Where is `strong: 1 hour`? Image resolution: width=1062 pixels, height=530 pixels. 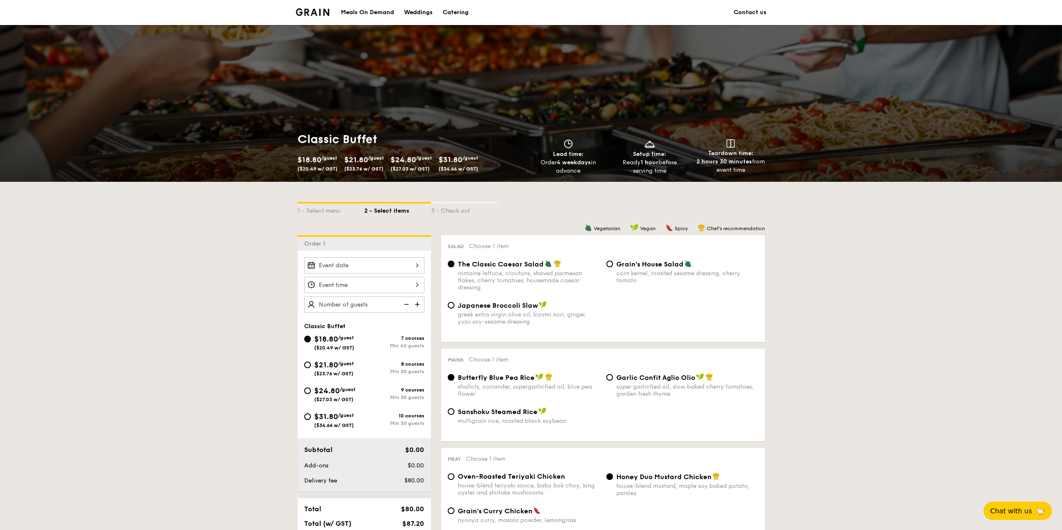 strong: 1 hour is located at coordinates (649, 162).